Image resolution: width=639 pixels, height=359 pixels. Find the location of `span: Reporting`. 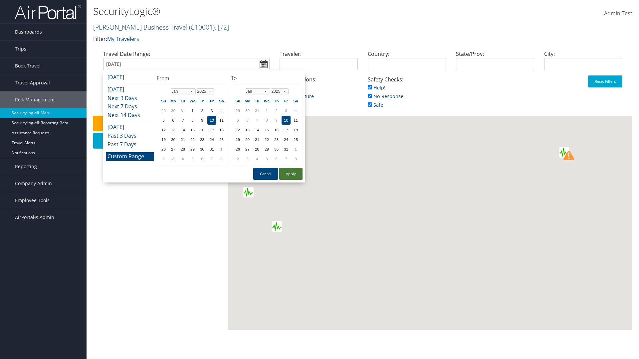

span: Reporting is located at coordinates (26, 167).